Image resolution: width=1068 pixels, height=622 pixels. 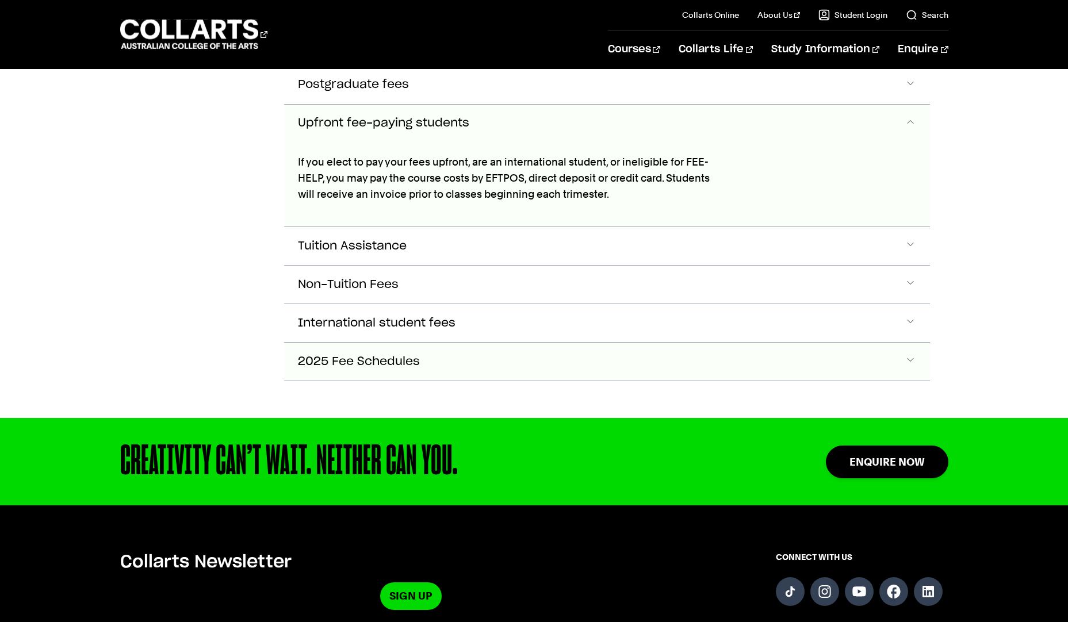 What do you see at coordinates (922, 49) in the screenshot?
I see `a: Enquire` at bounding box center [922, 49].